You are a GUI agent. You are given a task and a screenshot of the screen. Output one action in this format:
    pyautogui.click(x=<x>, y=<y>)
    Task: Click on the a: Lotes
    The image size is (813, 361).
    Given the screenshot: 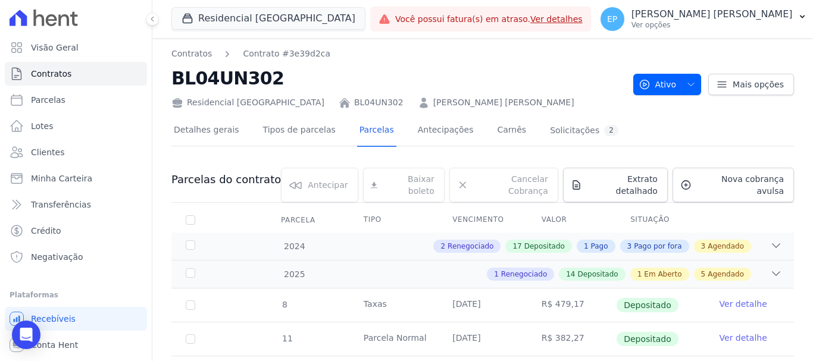 What is the action you would take?
    pyautogui.click(x=76, y=126)
    